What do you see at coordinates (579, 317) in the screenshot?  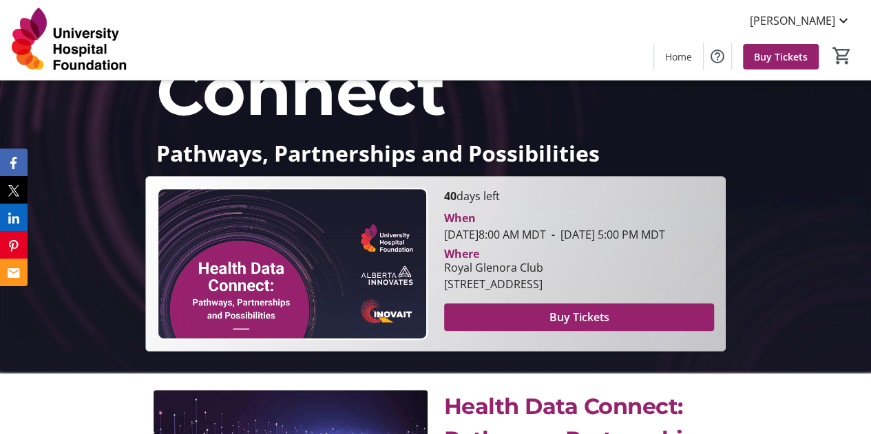 I see `button: Buy Tickets` at bounding box center [579, 317].